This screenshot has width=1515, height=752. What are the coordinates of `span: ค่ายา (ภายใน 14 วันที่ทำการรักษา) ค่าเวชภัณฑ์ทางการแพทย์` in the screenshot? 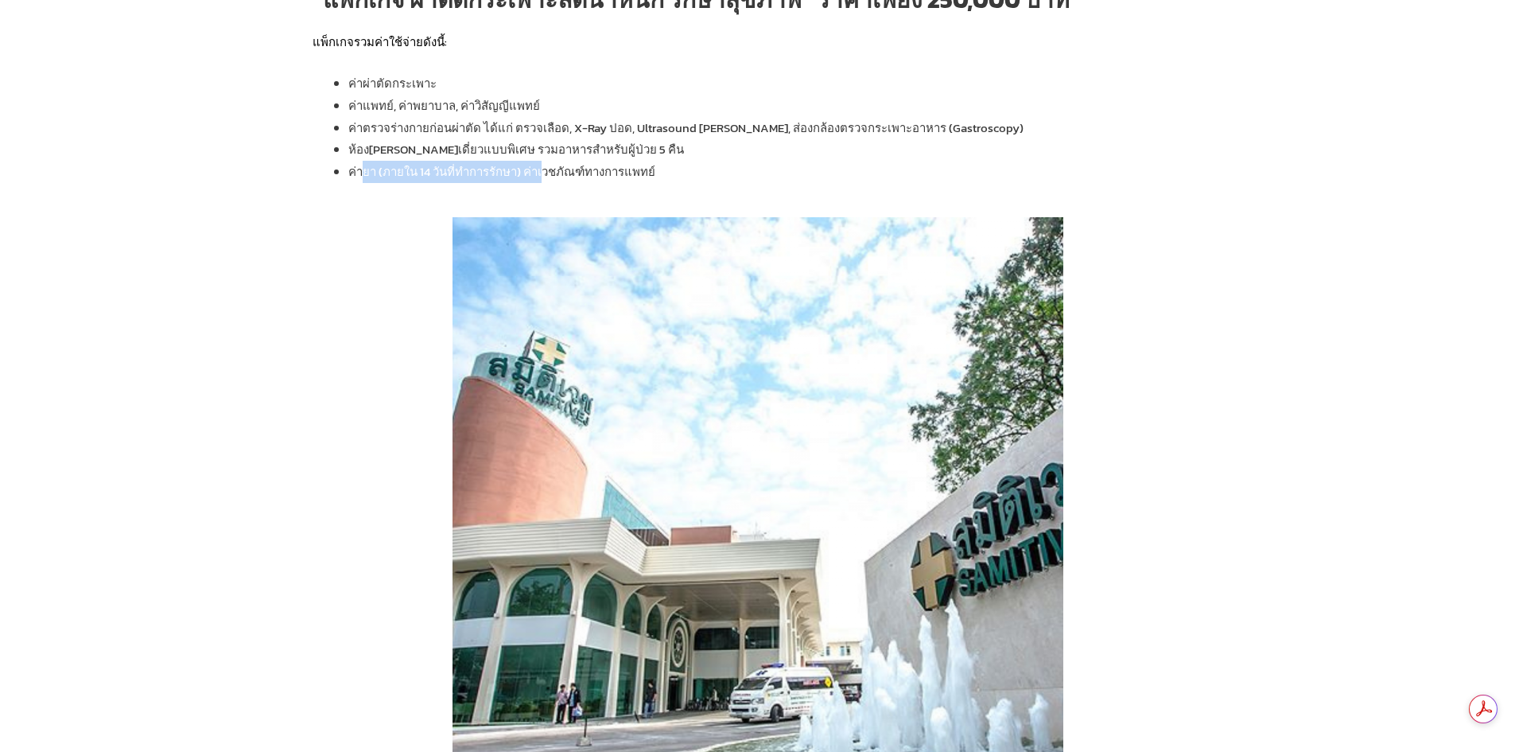 It's located at (502, 171).